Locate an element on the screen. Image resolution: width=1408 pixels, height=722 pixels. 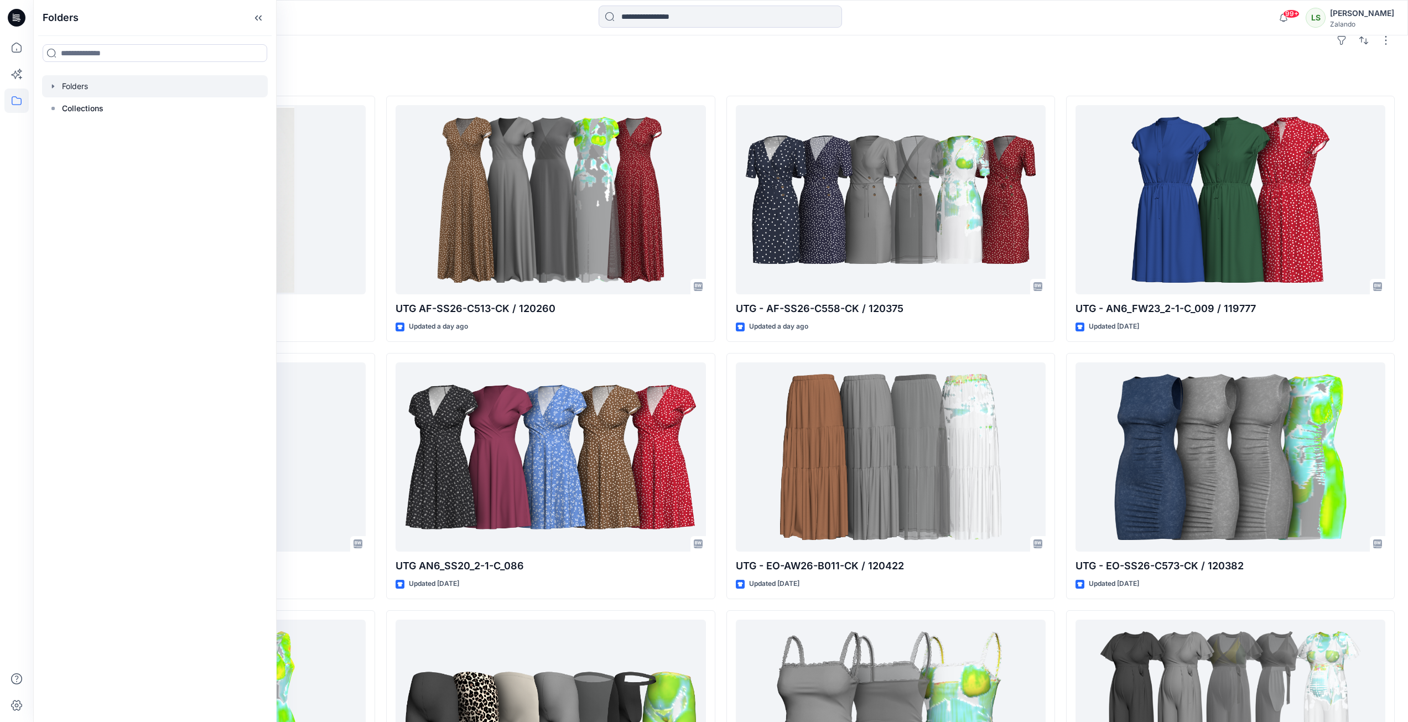
div: LS is located at coordinates (1316, 18).